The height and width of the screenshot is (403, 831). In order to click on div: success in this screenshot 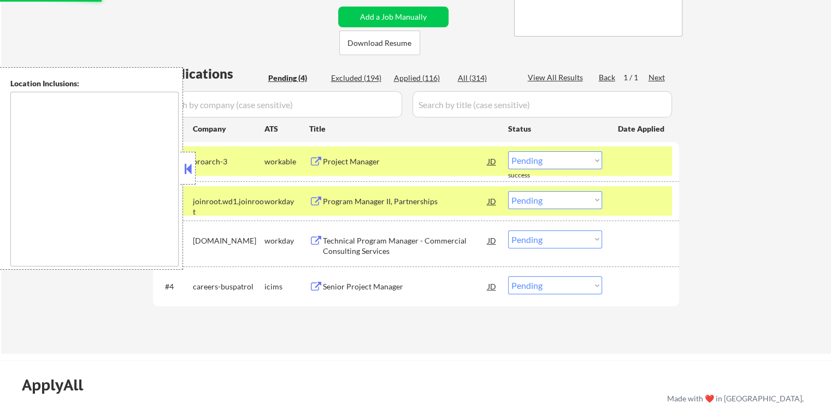, I will do `click(530, 175)`.